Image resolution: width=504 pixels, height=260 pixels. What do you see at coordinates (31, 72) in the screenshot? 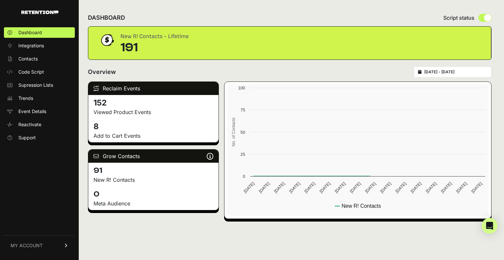
I see `span: Code Script` at bounding box center [31, 72].